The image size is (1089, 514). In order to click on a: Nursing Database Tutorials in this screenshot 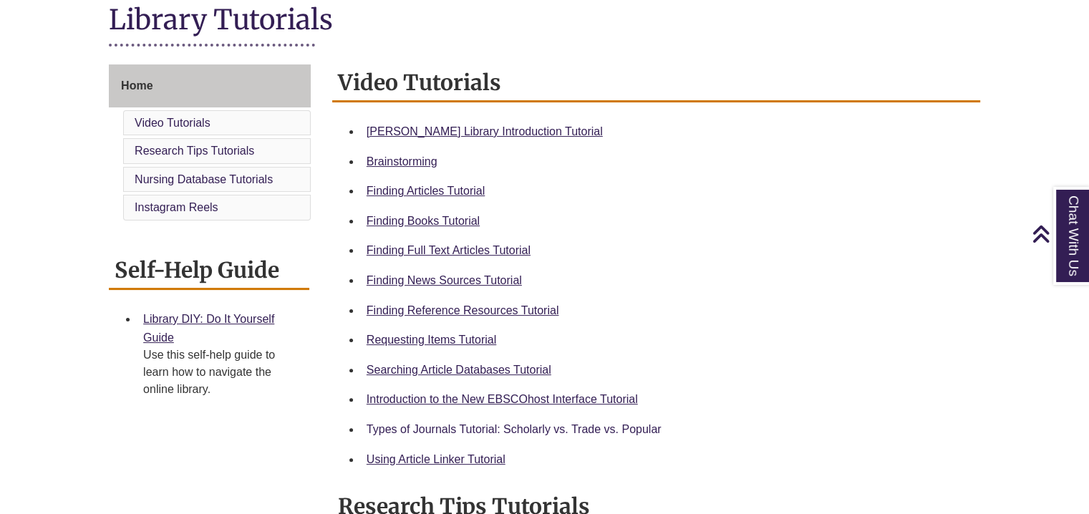, I will do `click(203, 179)`.